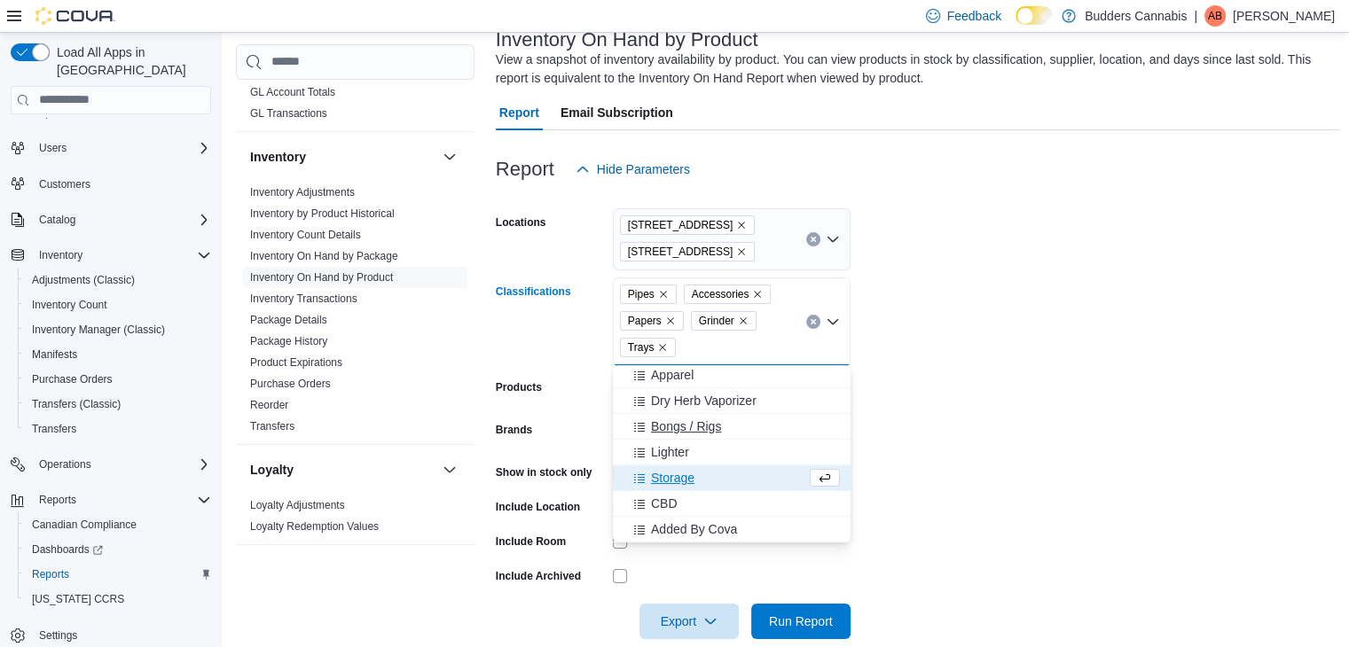 This screenshot has height=647, width=1349. Describe the element at coordinates (305, 235) in the screenshot. I see `span: Inventory Count Details` at that location.